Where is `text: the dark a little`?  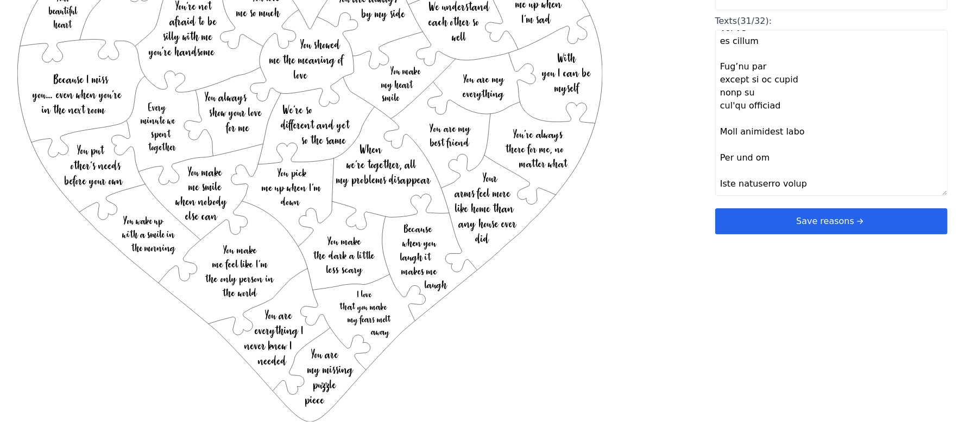 text: the dark a little is located at coordinates (344, 255).